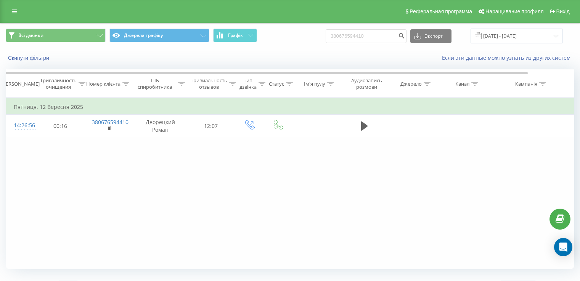 The height and width of the screenshot is (281, 580). What do you see at coordinates (508, 58) in the screenshot?
I see `a: Если эти данные можно узнать из других систем` at bounding box center [508, 58].